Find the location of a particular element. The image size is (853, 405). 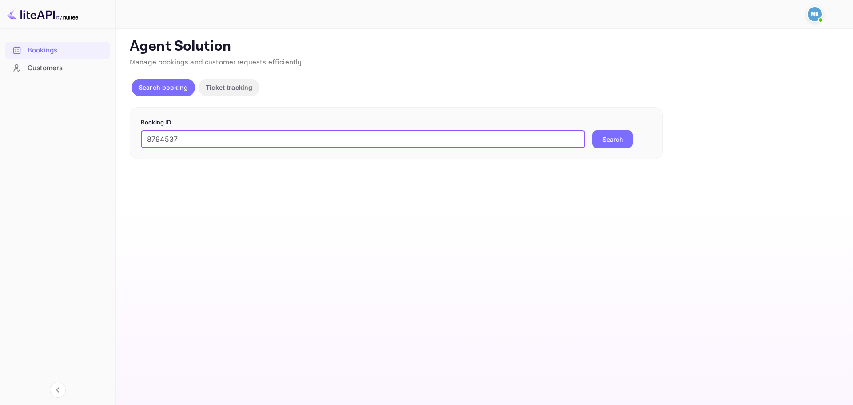

span: Manage bookings and customer requests efficiently. is located at coordinates (217, 62).